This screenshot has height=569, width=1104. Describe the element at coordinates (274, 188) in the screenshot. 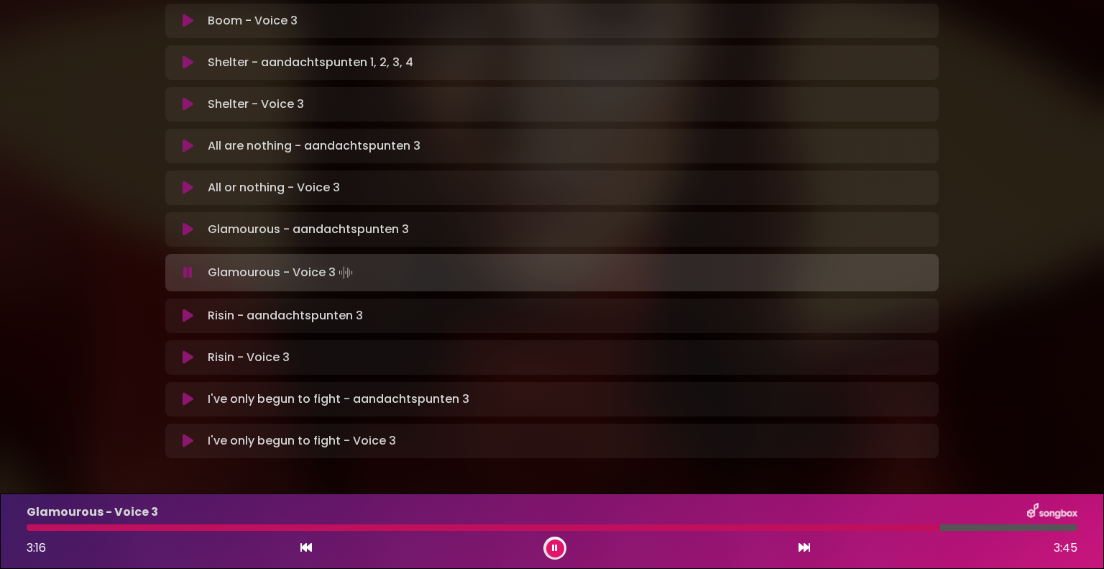

I see `p: All or nothing - Voice 3` at that location.